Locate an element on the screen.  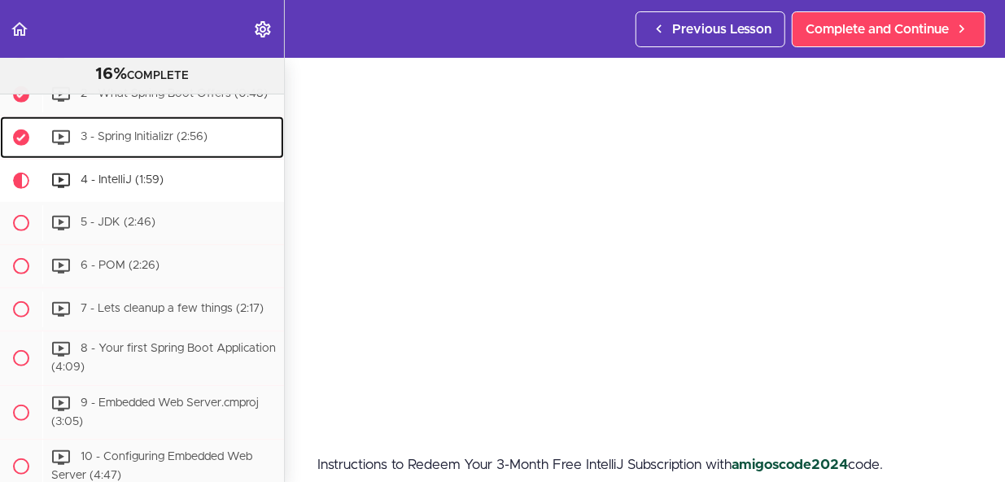
strong: amigoscode2024 is located at coordinates (789, 464).